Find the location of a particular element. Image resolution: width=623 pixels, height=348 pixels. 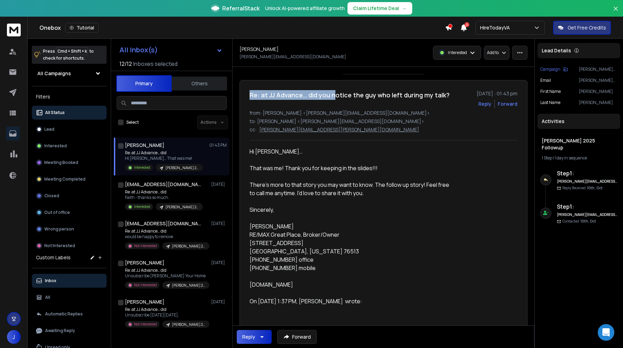

p: First Name is located at coordinates (550, 91).